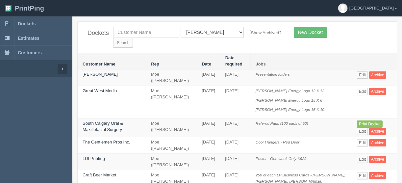 The image size is (402, 183). I want to click on i: Door Hangers - Red Deer, so click(278, 142).